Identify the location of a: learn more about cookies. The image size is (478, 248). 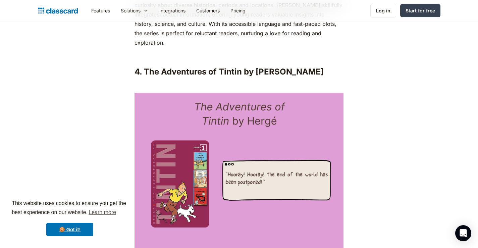
(102, 212).